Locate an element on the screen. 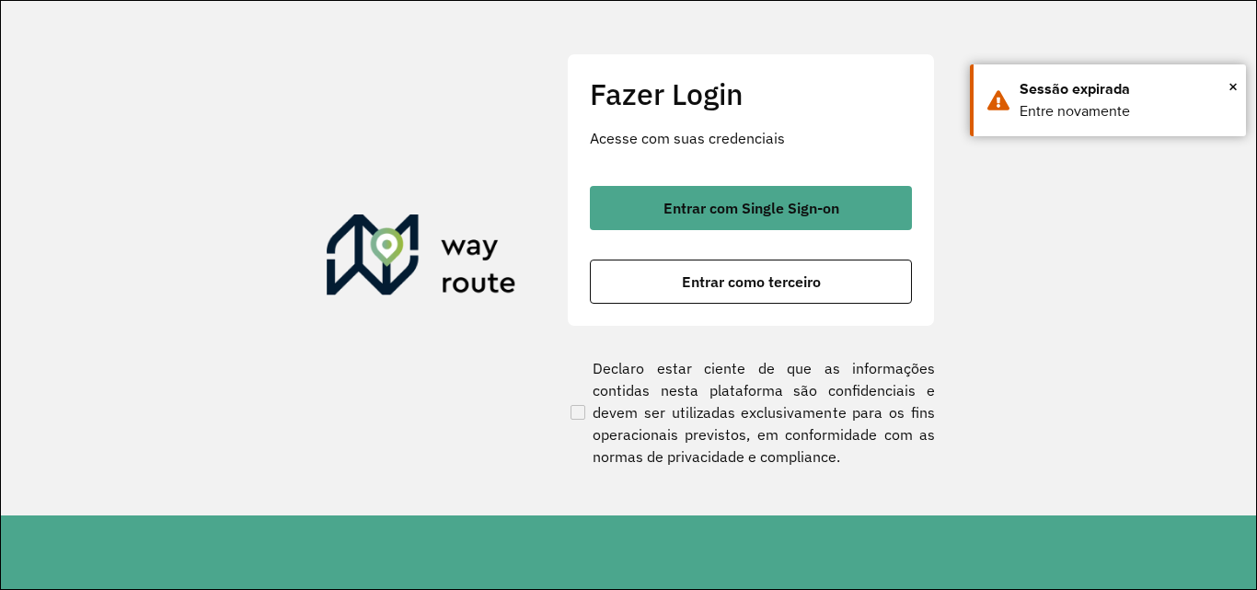 The height and width of the screenshot is (590, 1257). h2: Fazer Login is located at coordinates (751, 94).